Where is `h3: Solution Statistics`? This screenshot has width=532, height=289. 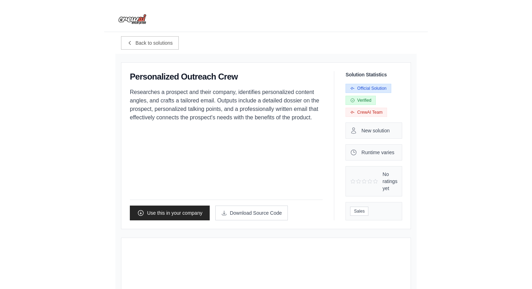 h3: Solution Statistics is located at coordinates (373, 75).